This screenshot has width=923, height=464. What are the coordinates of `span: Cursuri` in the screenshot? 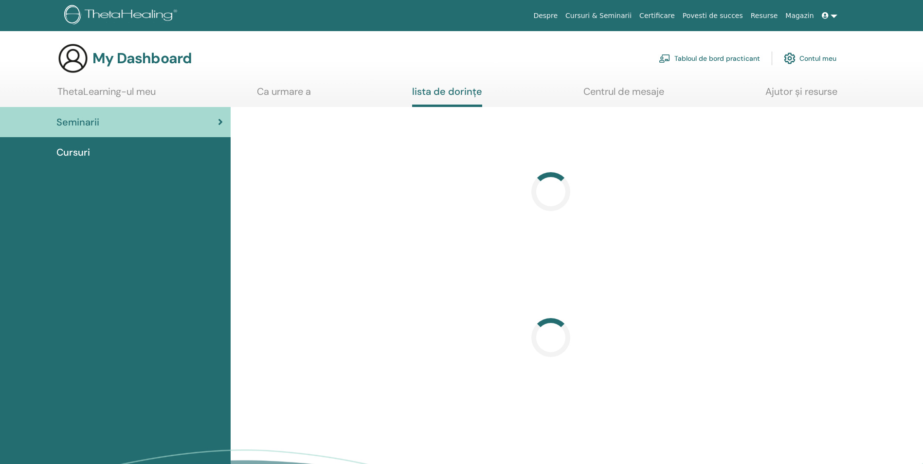 It's located at (73, 152).